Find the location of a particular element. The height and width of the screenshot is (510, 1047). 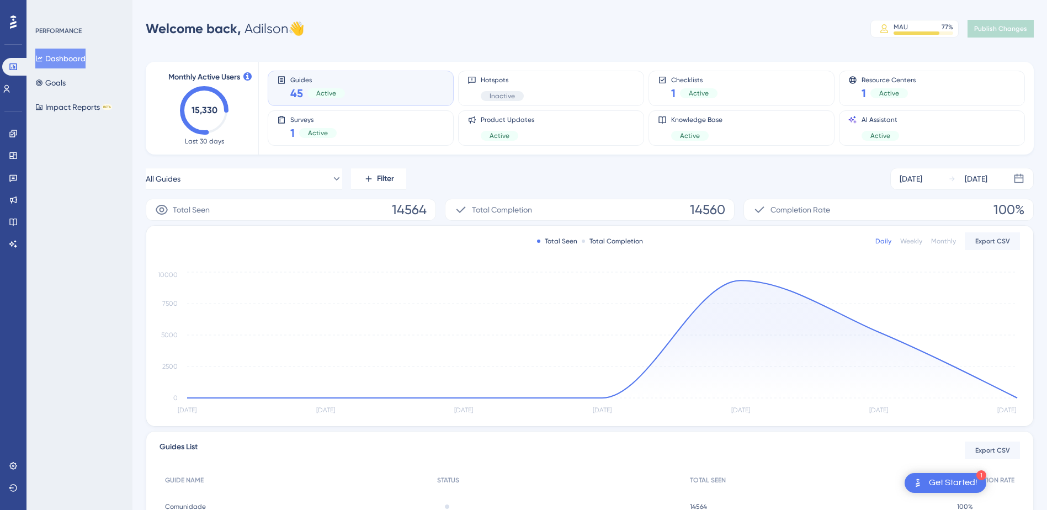

span: AI Assistant is located at coordinates (881, 120).